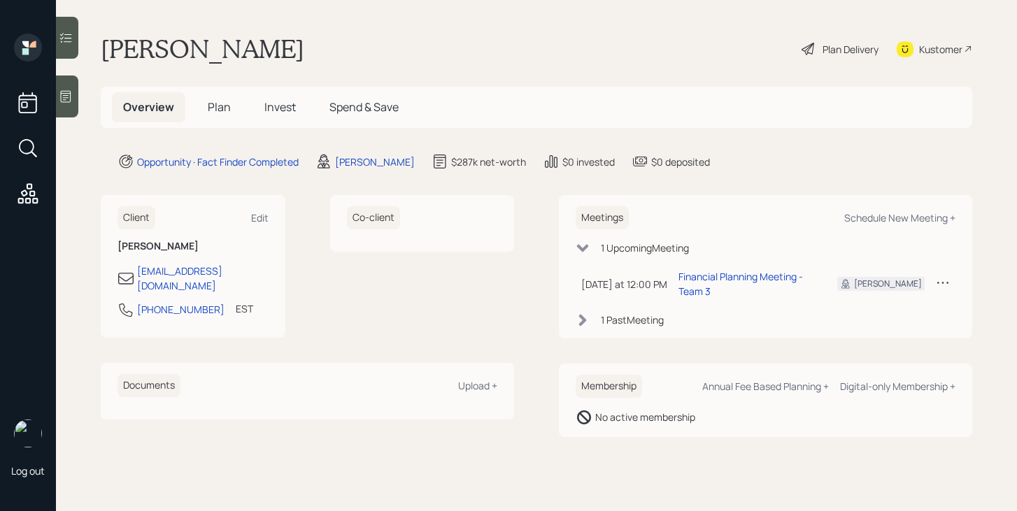 Image resolution: width=1017 pixels, height=511 pixels. What do you see at coordinates (645, 248) in the screenshot?
I see `div: 1 Upcoming Meeting` at bounding box center [645, 248].